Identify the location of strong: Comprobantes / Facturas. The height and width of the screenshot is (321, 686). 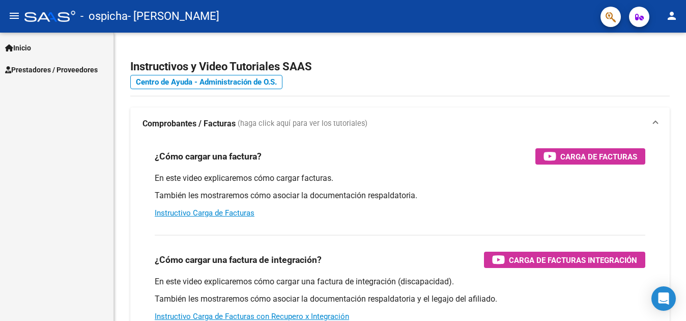
(189, 124).